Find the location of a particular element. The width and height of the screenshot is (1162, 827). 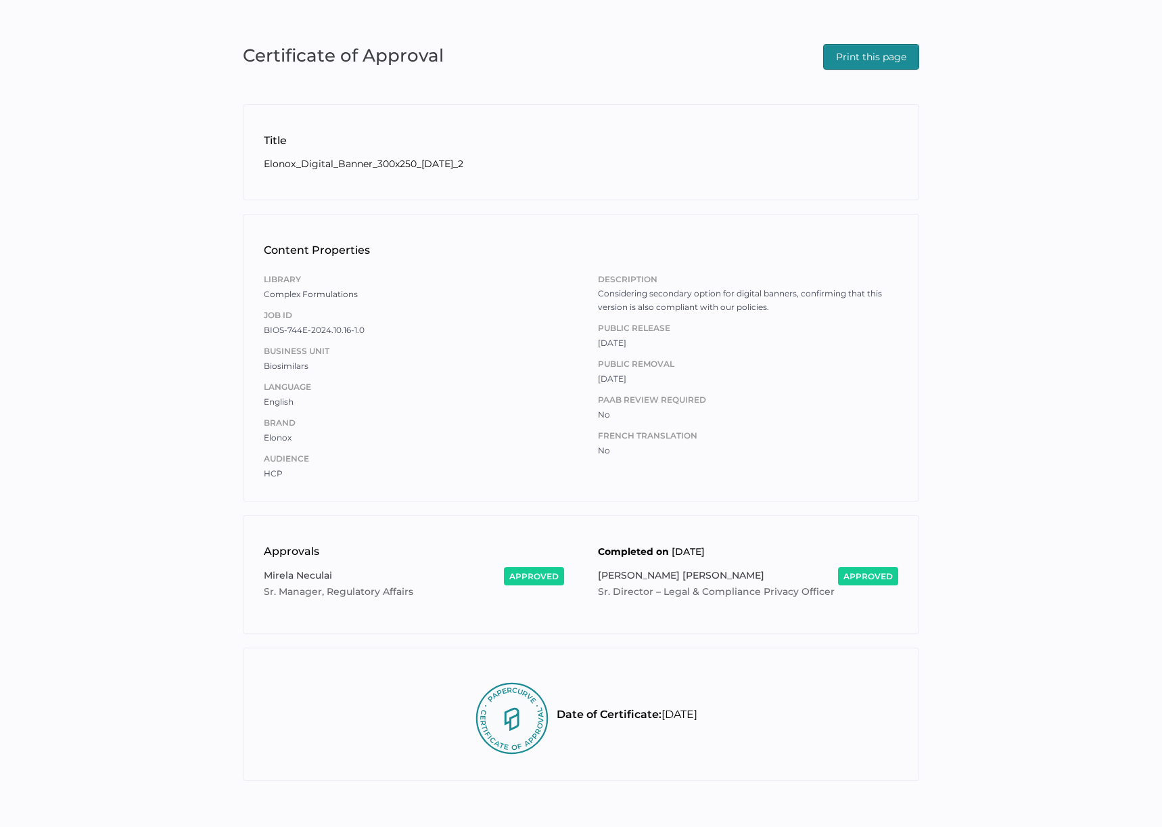

button: Print this page is located at coordinates (871, 57).